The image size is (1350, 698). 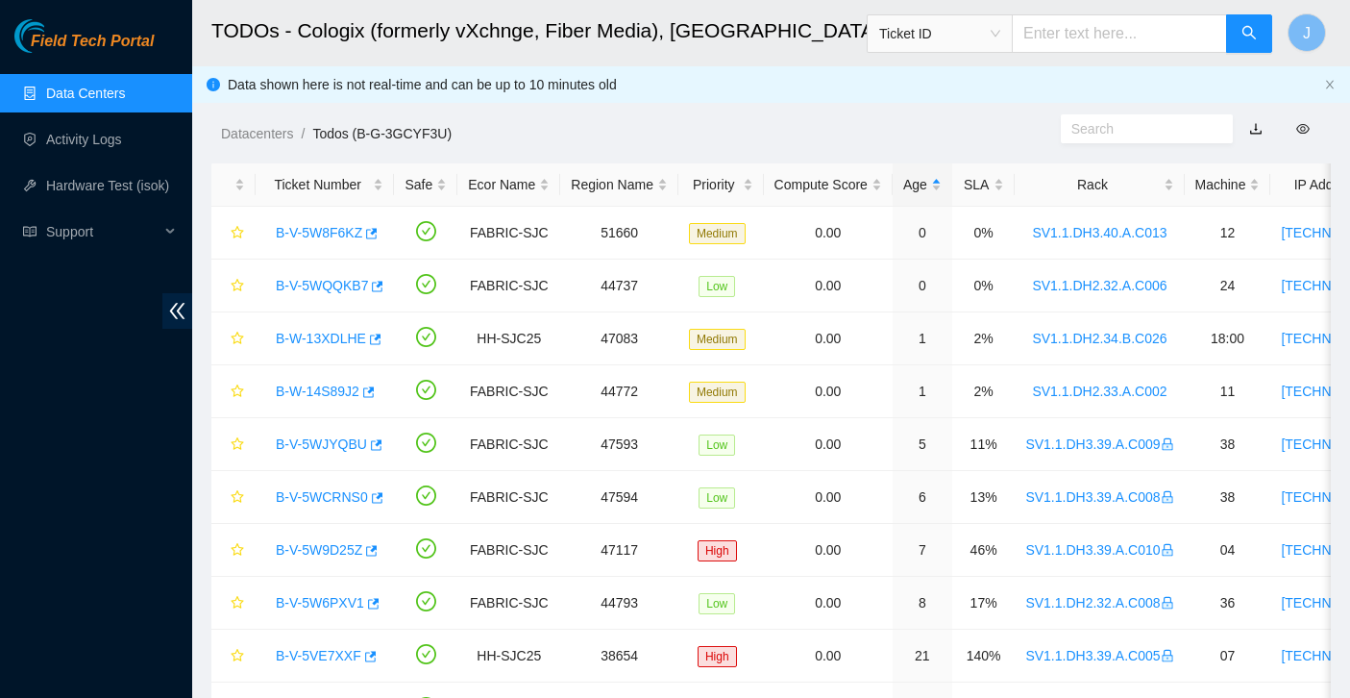 I want to click on td: 8, so click(x=922, y=602).